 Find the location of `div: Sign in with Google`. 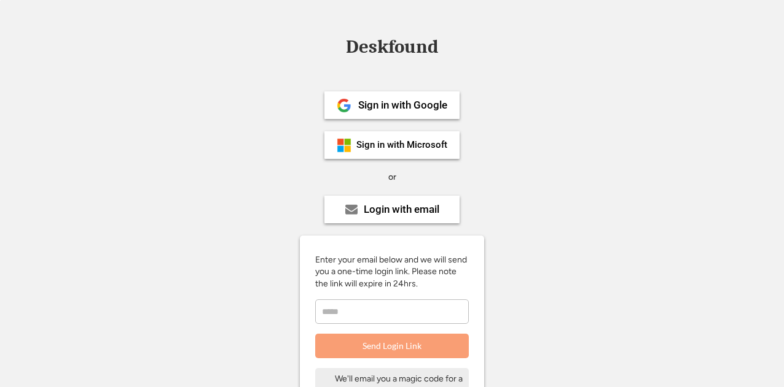

div: Sign in with Google is located at coordinates (402, 105).